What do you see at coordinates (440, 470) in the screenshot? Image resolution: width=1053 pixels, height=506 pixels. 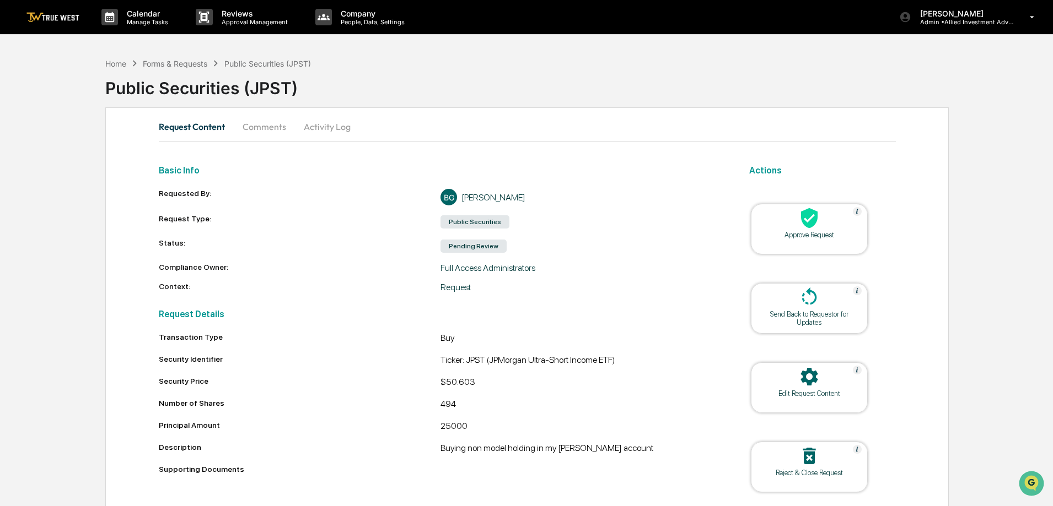 I see `div: Supporting Documents` at bounding box center [440, 470].